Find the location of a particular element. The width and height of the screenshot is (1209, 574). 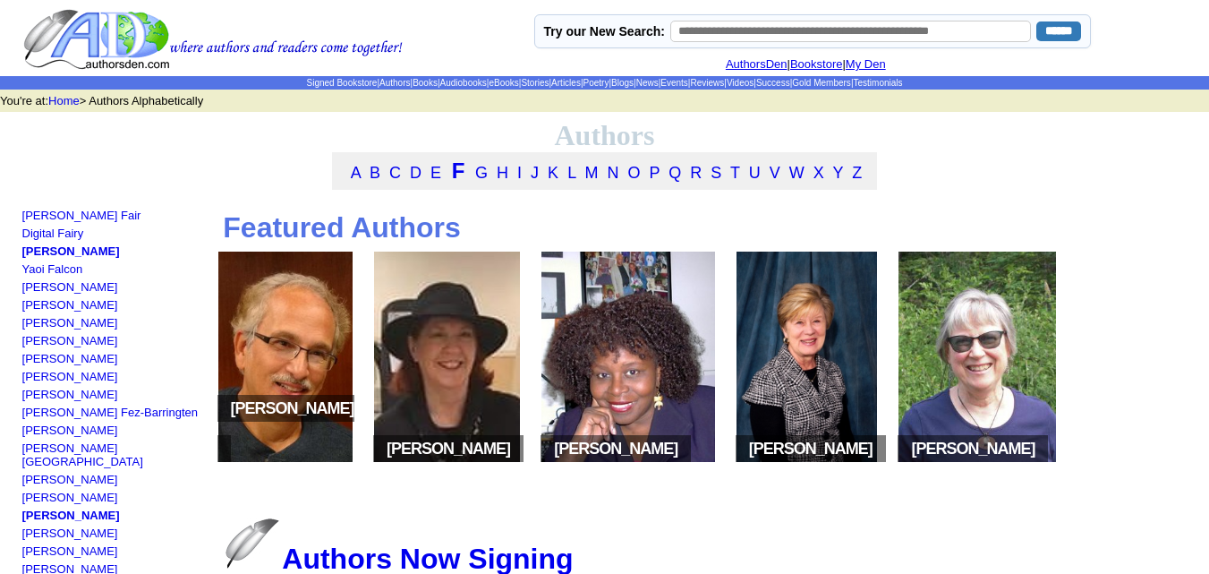

a: R is located at coordinates (695, 173).